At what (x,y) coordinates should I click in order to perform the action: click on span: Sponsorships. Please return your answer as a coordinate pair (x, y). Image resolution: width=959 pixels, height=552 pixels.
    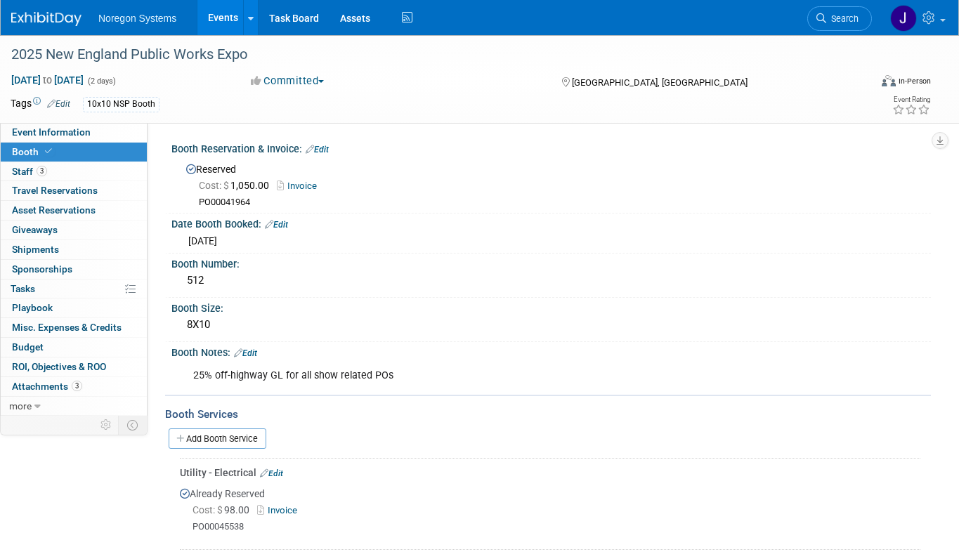
    Looking at the image, I should click on (42, 269).